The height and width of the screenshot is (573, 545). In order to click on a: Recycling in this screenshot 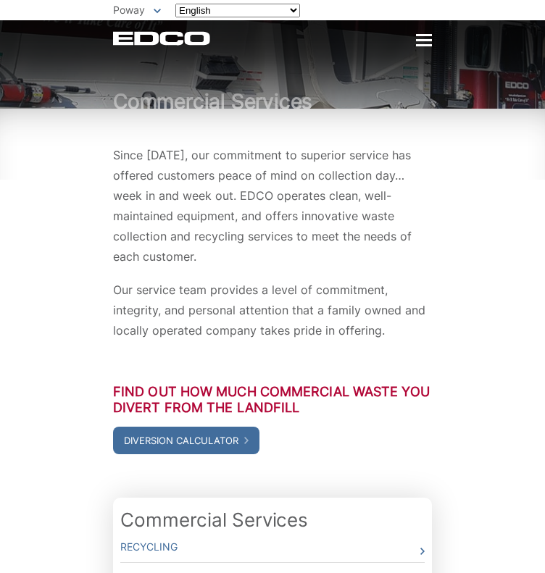, I will do `click(272, 547)`.